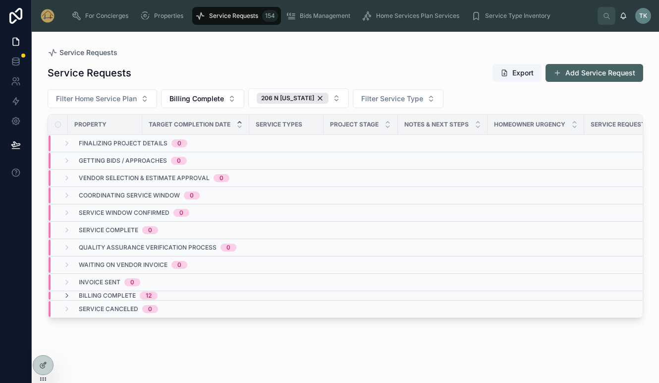 This screenshot has height=383, width=659. Describe the element at coordinates (513, 16) in the screenshot. I see `a: Service Type Inventory` at that location.